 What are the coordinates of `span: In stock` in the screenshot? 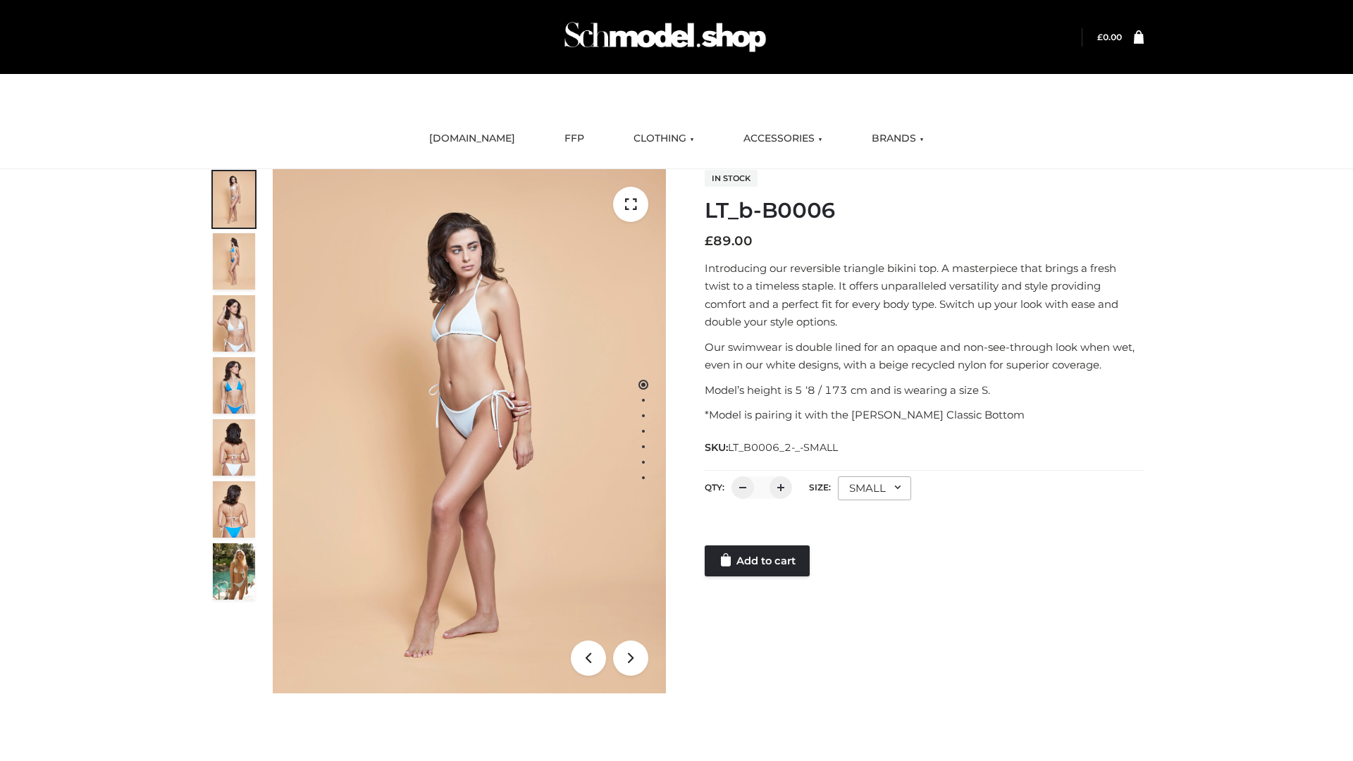 It's located at (731, 178).